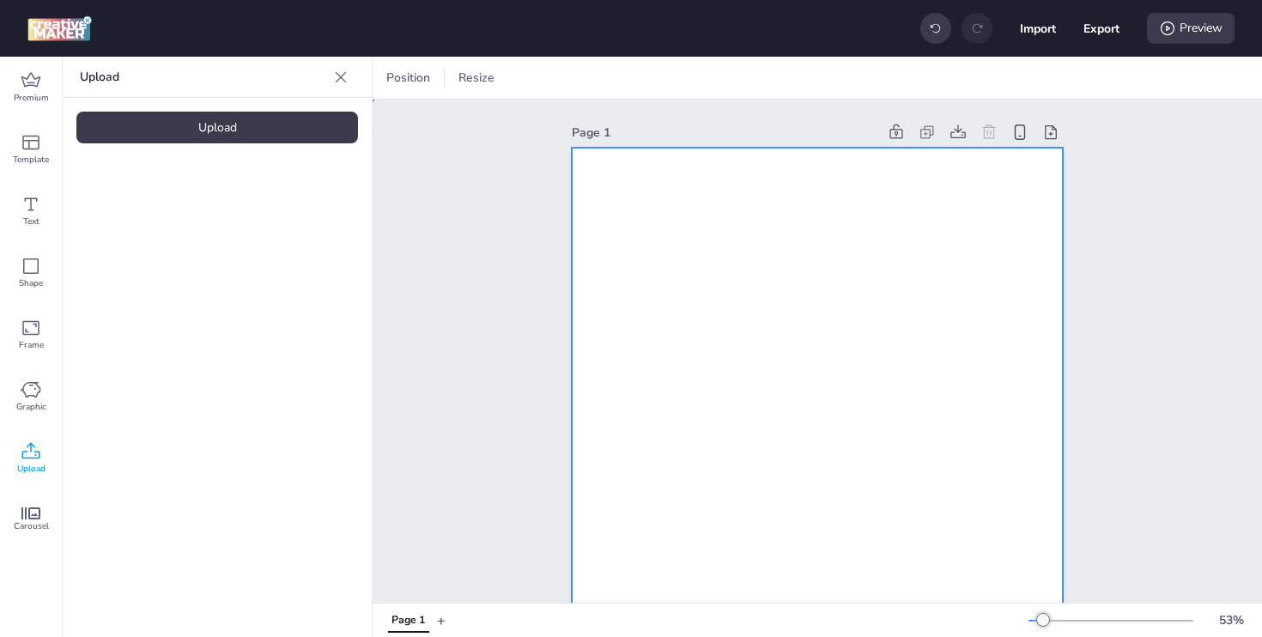  I want to click on div: Tabs, so click(408, 620).